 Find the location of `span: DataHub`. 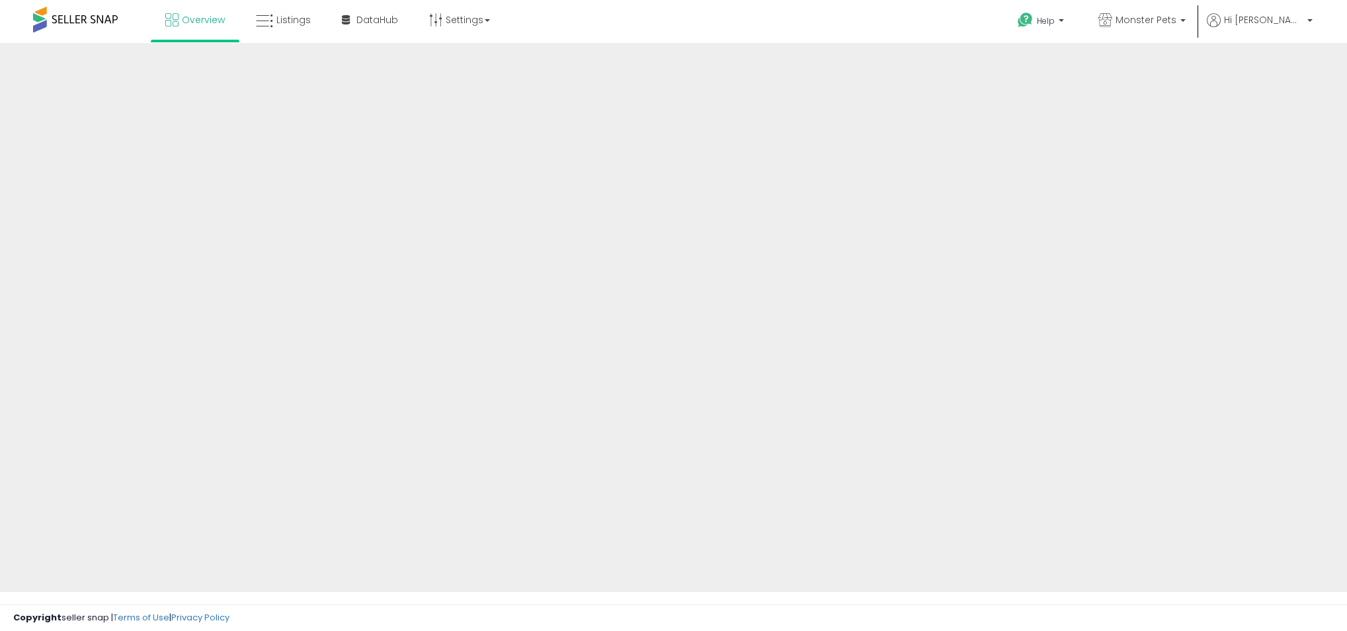

span: DataHub is located at coordinates (377, 20).